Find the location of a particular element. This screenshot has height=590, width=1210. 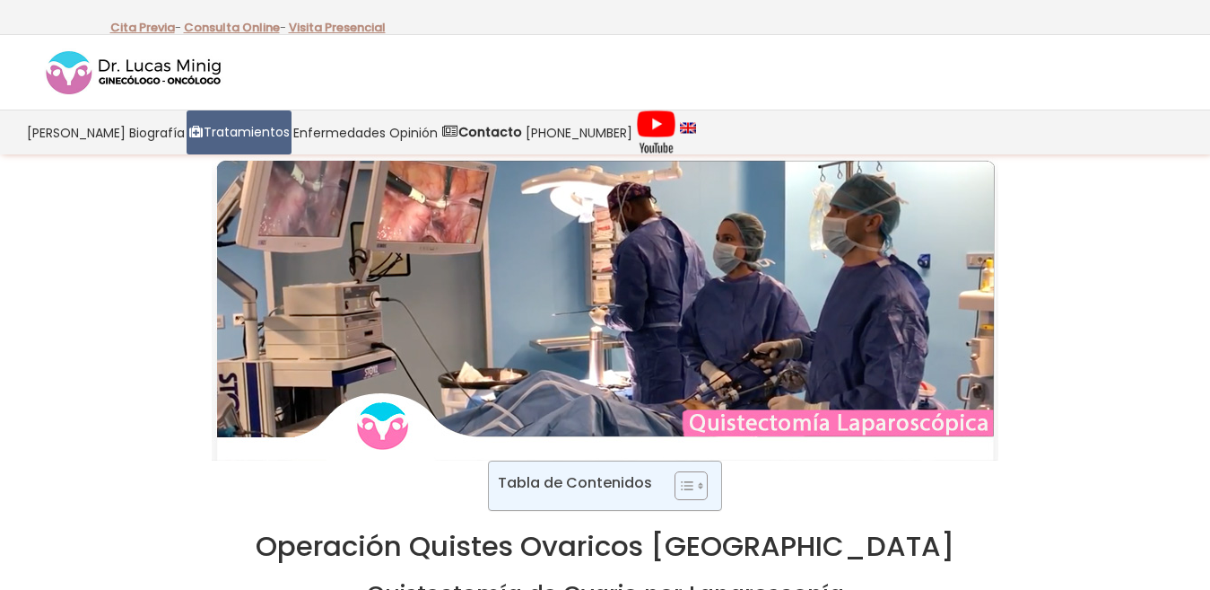

a: Opinión is located at coordinates (414, 132).